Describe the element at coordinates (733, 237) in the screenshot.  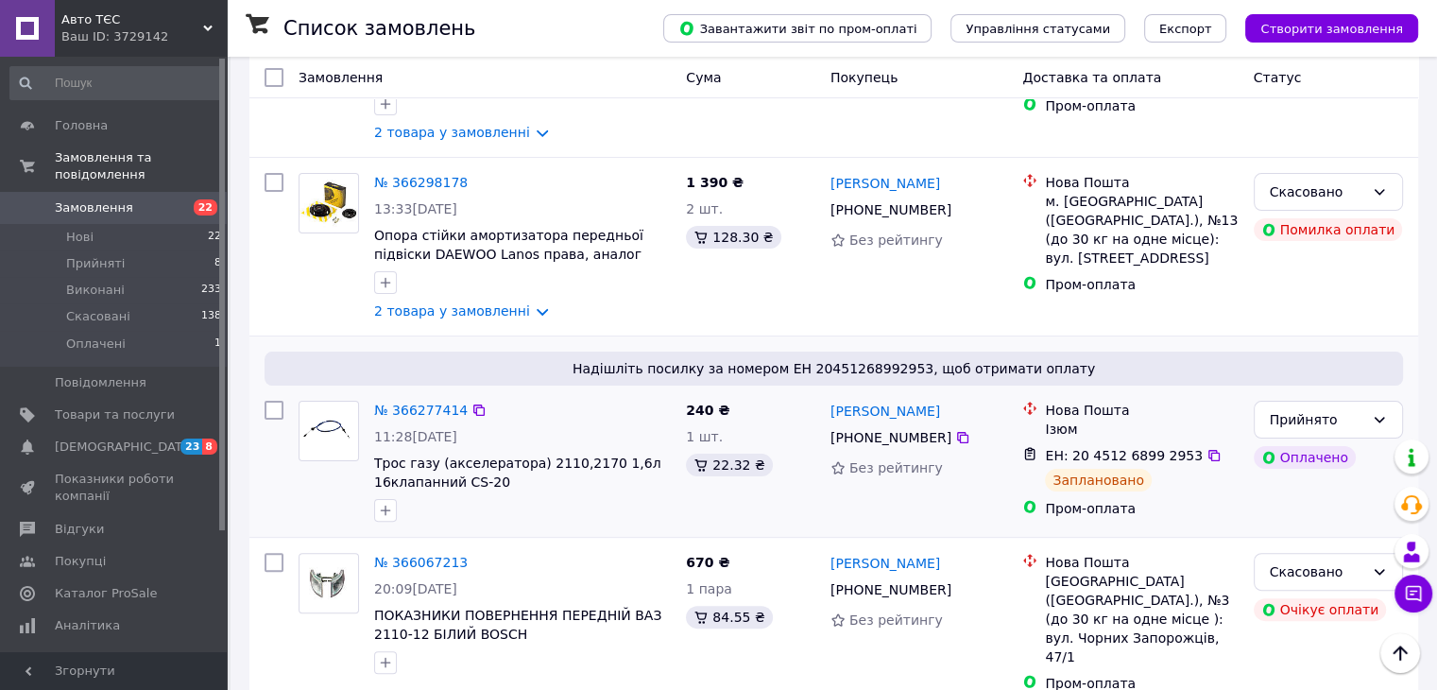
I see `div: 128.30 ₴` at that location.